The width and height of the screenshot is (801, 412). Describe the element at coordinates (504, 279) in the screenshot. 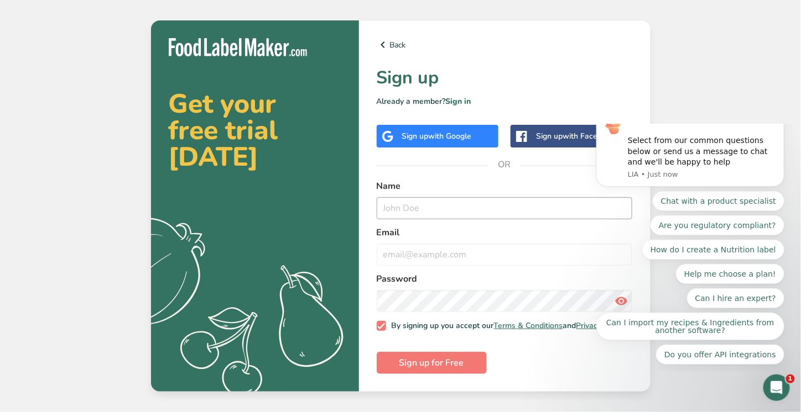

I see `label: Password` at that location.